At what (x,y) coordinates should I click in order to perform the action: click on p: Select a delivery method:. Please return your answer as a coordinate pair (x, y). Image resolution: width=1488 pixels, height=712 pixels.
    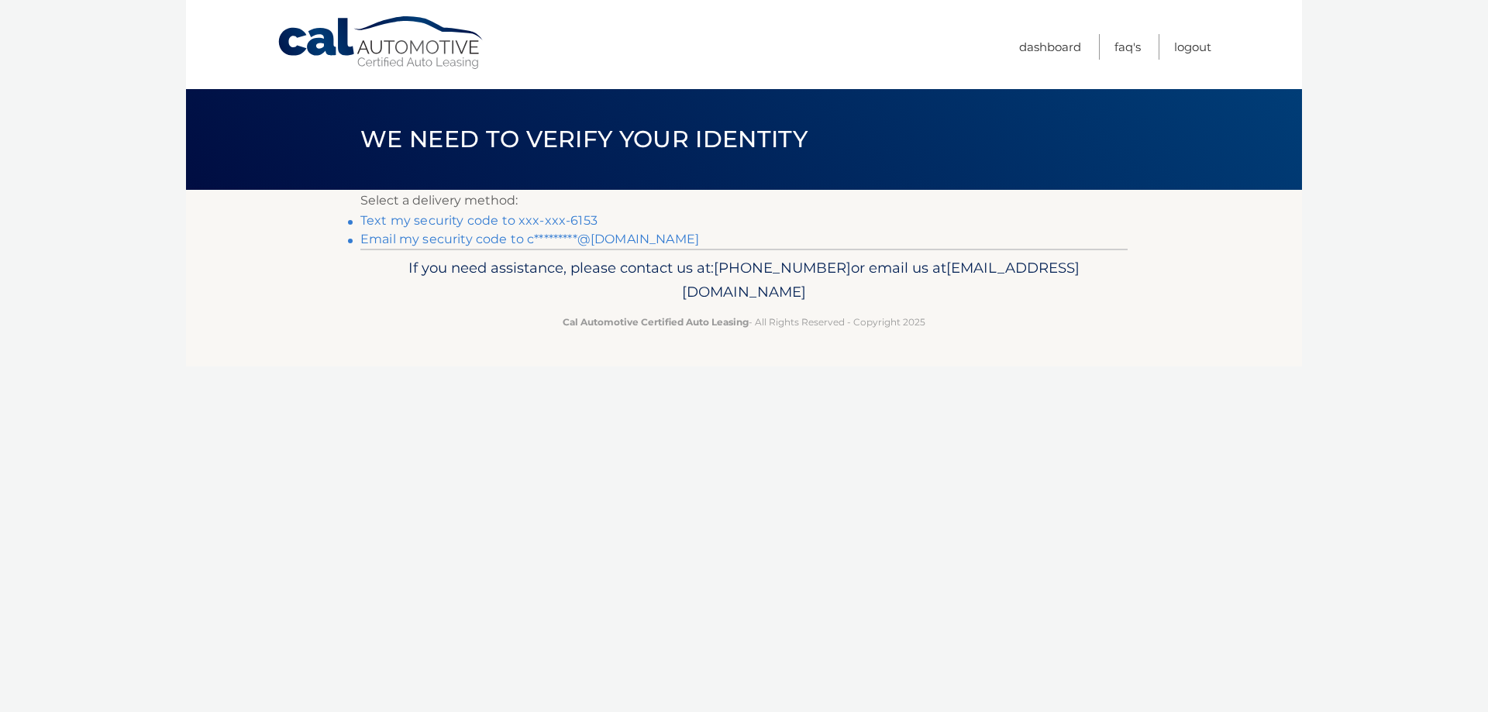
    Looking at the image, I should click on (744, 201).